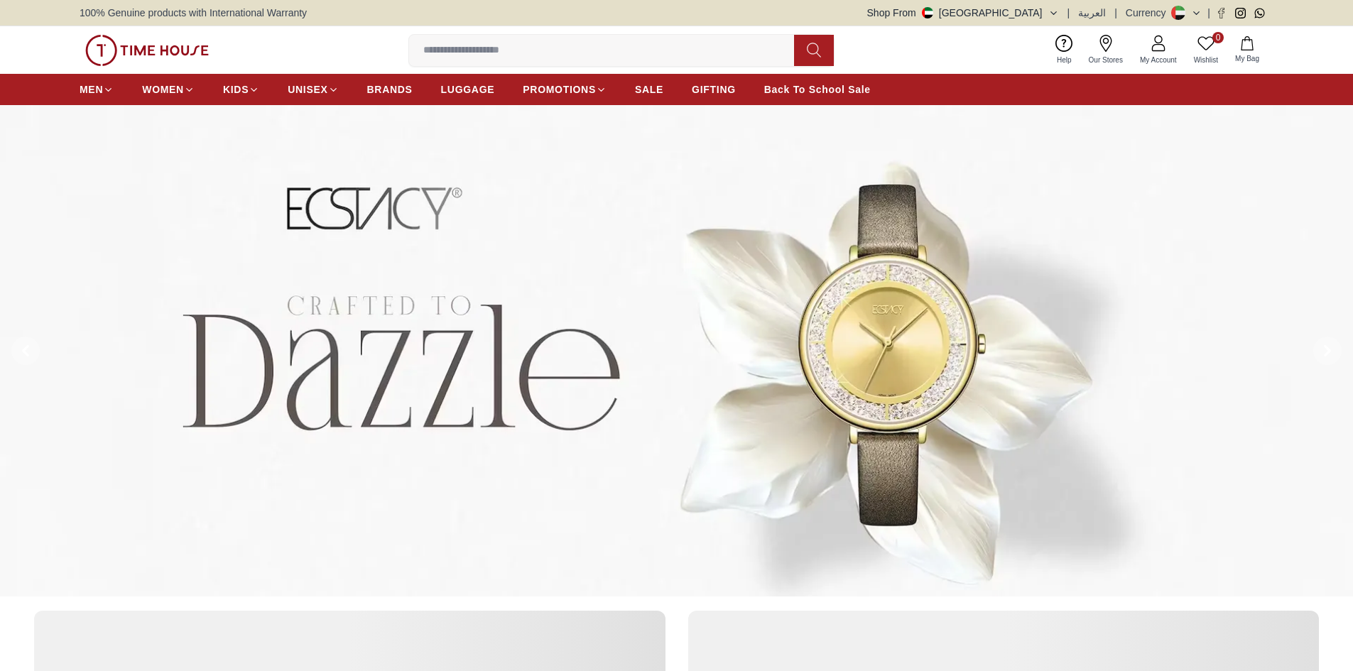  I want to click on a: GIFTING, so click(714, 90).